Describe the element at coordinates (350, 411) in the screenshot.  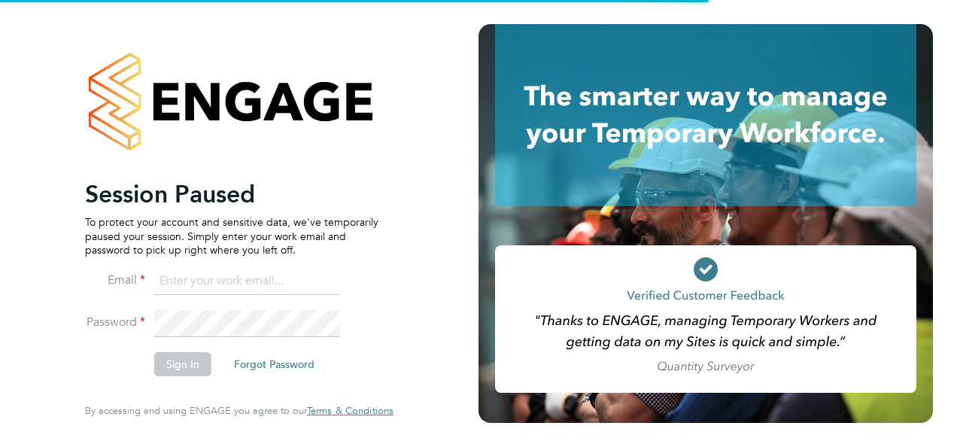
I see `a: Terms & Conditions` at that location.